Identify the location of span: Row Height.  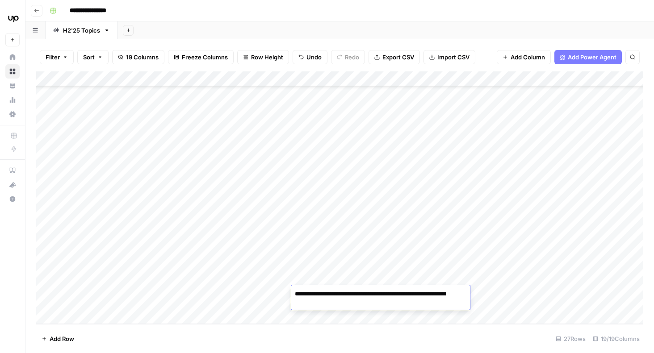
(267, 57).